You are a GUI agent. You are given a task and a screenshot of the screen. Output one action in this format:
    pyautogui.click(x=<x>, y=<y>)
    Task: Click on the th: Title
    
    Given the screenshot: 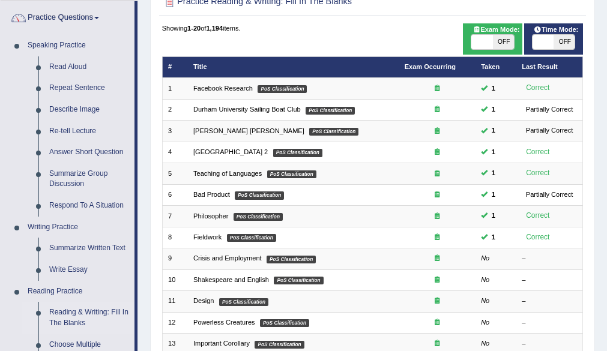 What is the action you would take?
    pyautogui.click(x=294, y=67)
    